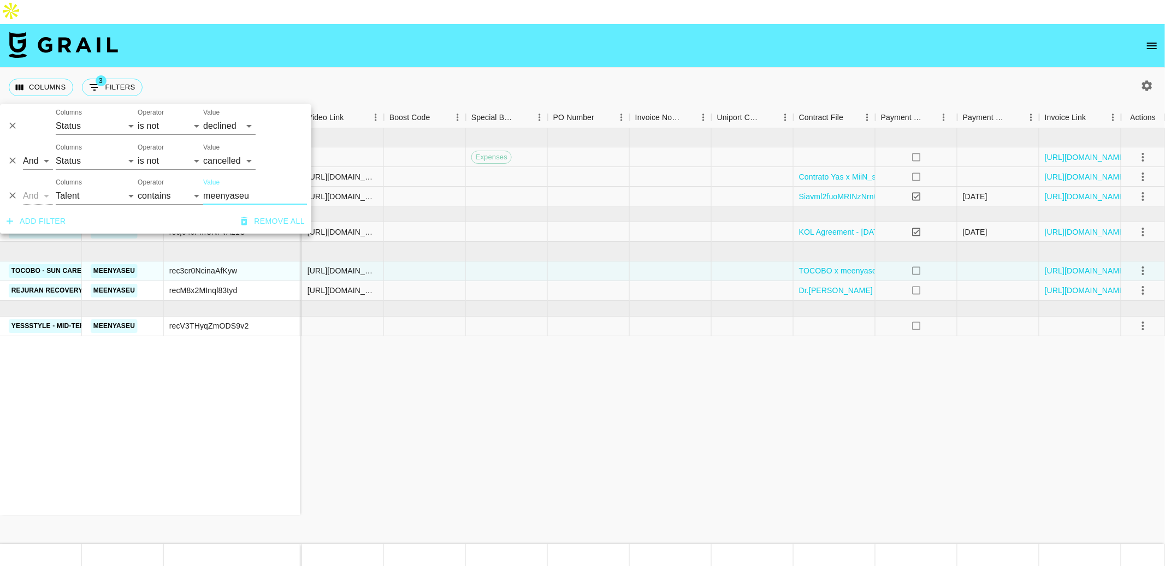 Image resolution: width=1165 pixels, height=566 pixels. What do you see at coordinates (112, 87) in the screenshot?
I see `button: Show filters` at bounding box center [112, 87].